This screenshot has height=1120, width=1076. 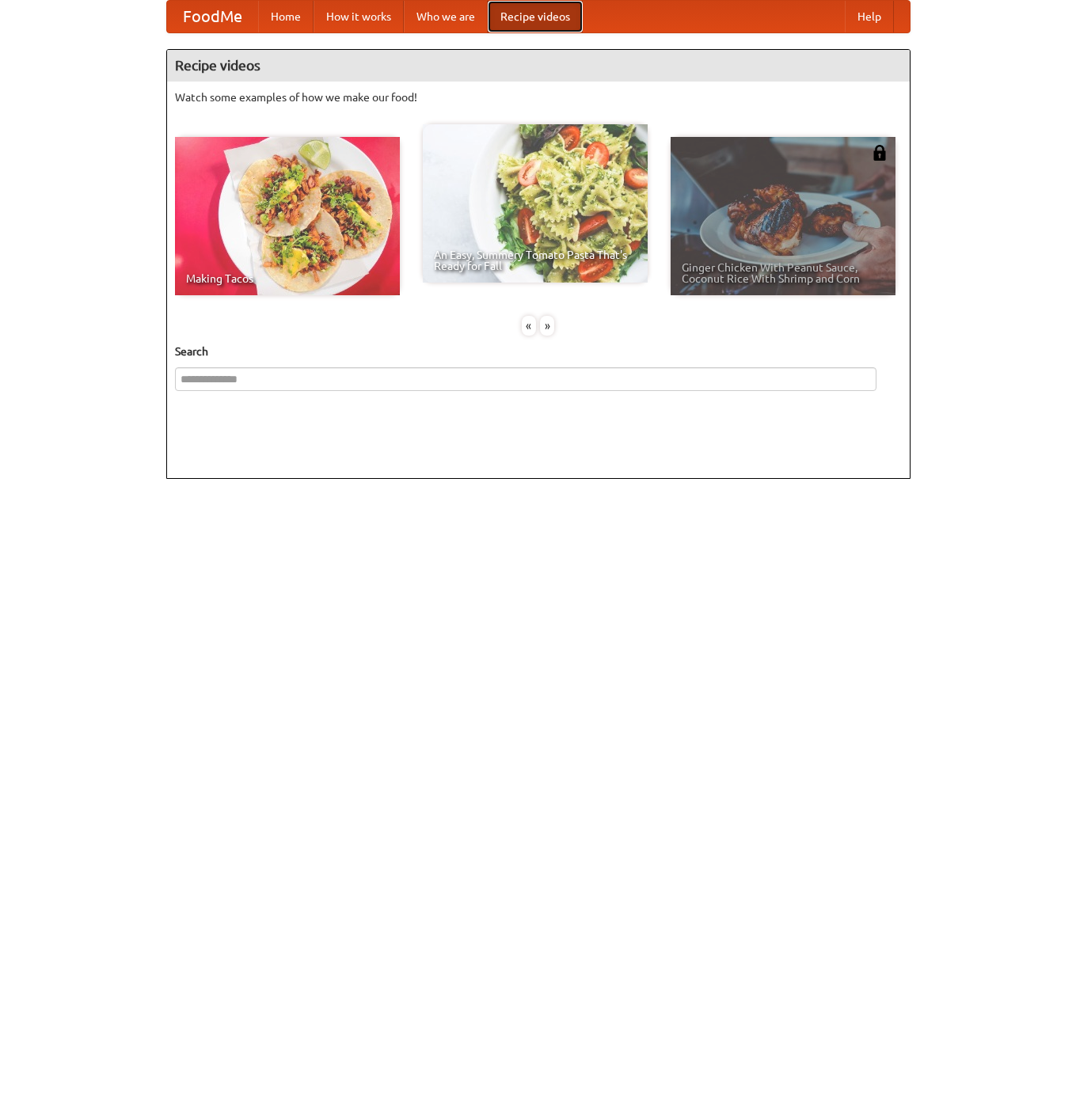 What do you see at coordinates (869, 16) in the screenshot?
I see `a: Help` at bounding box center [869, 16].